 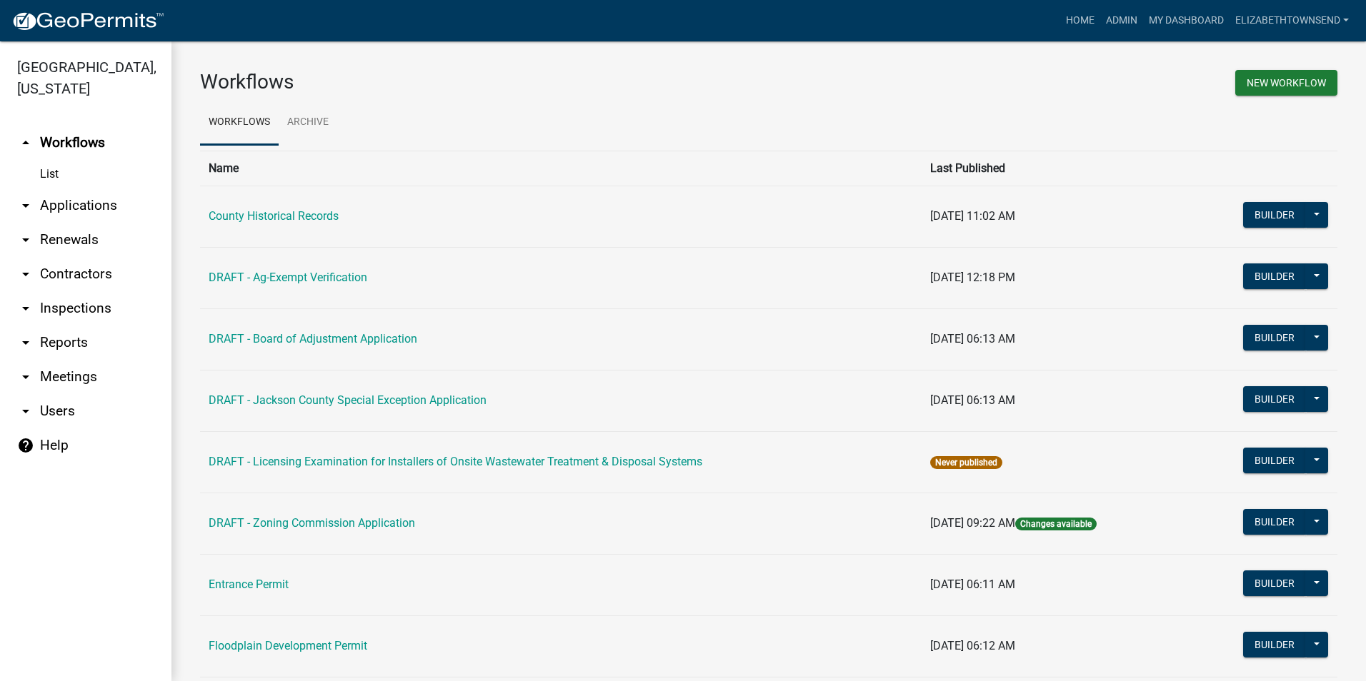 I want to click on a: Workflows, so click(x=239, y=123).